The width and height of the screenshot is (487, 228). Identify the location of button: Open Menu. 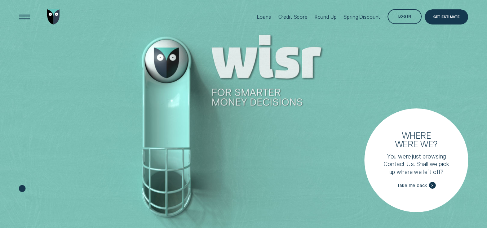
(25, 17).